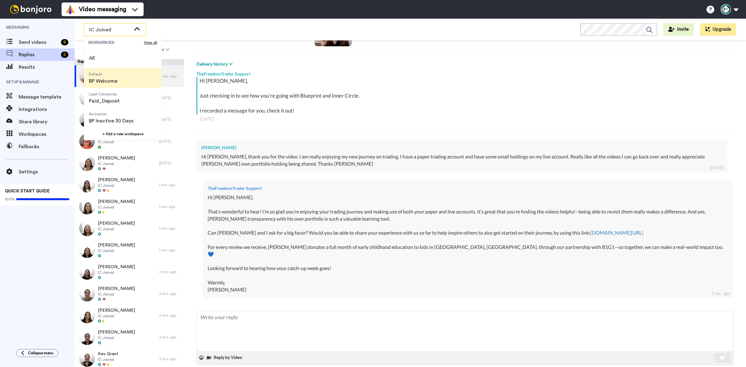 The width and height of the screenshot is (746, 367). I want to click on div: 2, so click(65, 55).